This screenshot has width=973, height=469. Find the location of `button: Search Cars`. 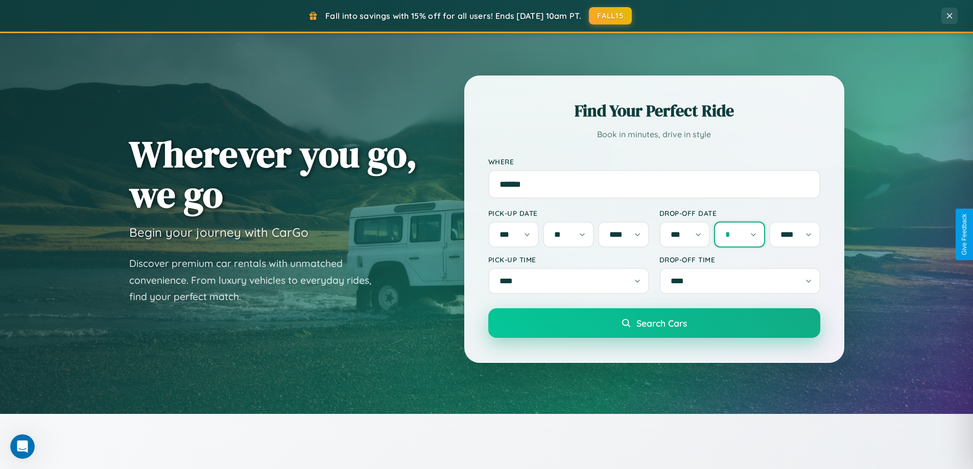

button: Search Cars is located at coordinates (654, 323).